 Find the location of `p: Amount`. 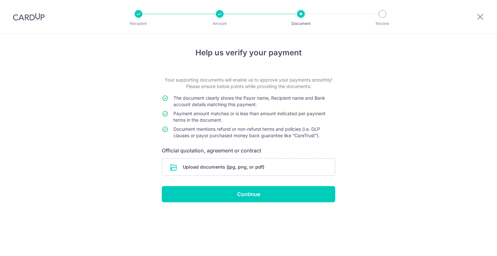

p: Amount is located at coordinates (220, 24).